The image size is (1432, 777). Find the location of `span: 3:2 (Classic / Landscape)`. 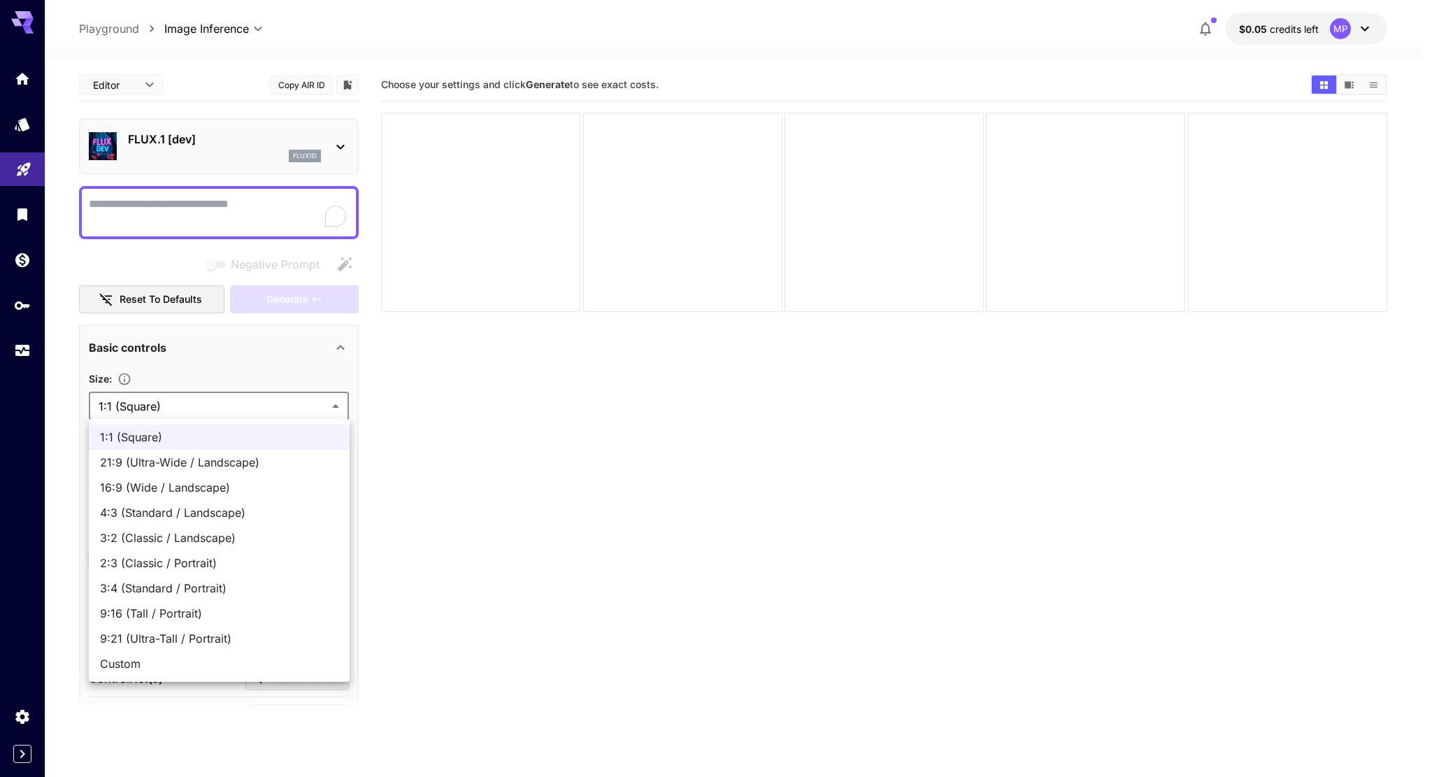

span: 3:2 (Classic / Landscape) is located at coordinates (219, 538).